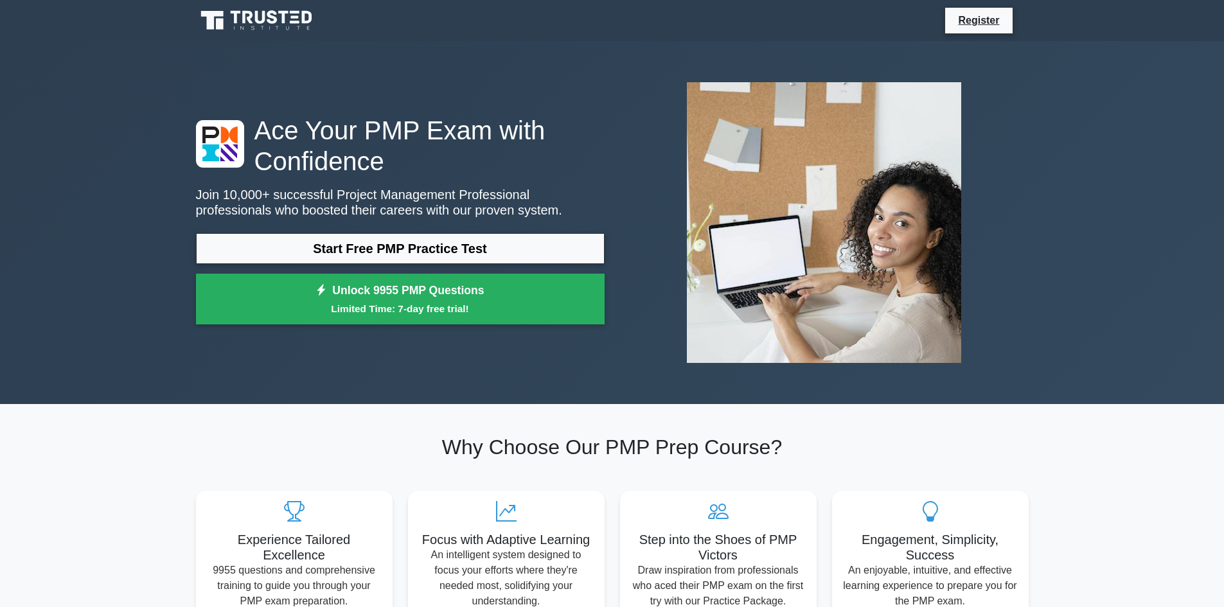 The width and height of the screenshot is (1224, 607). I want to click on h5: Focus with Adaptive Learning, so click(506, 540).